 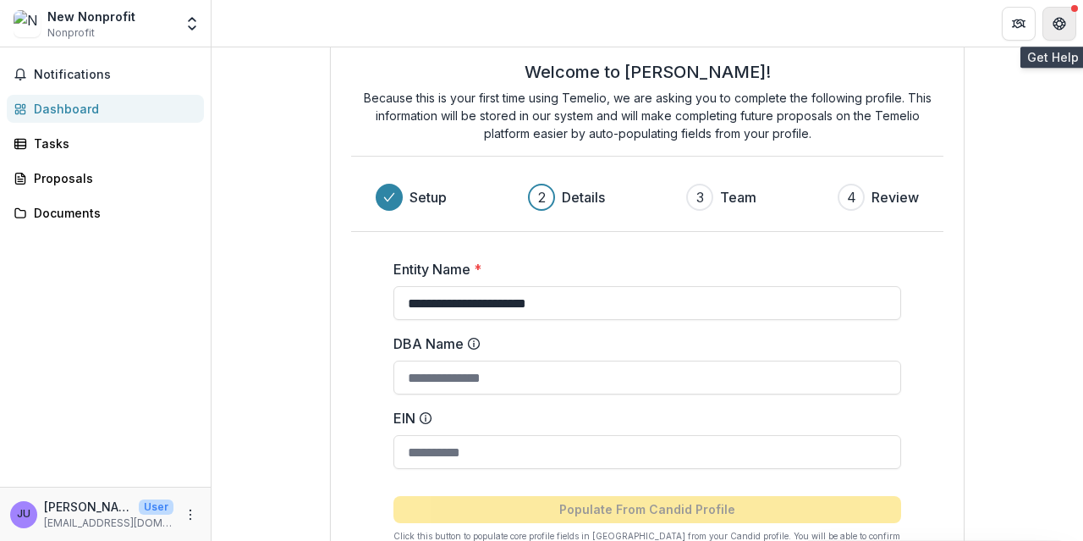 I want to click on span: Notifications, so click(x=115, y=74).